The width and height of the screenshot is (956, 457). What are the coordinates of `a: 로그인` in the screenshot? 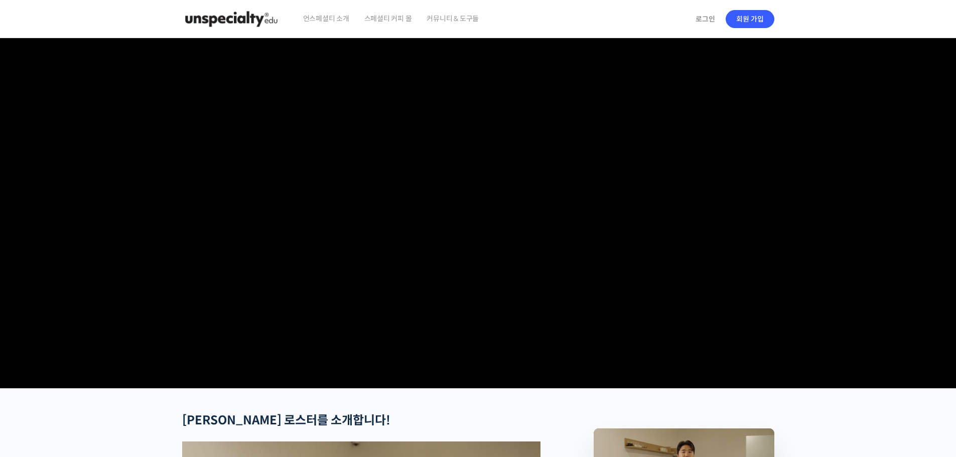 It's located at (705, 19).